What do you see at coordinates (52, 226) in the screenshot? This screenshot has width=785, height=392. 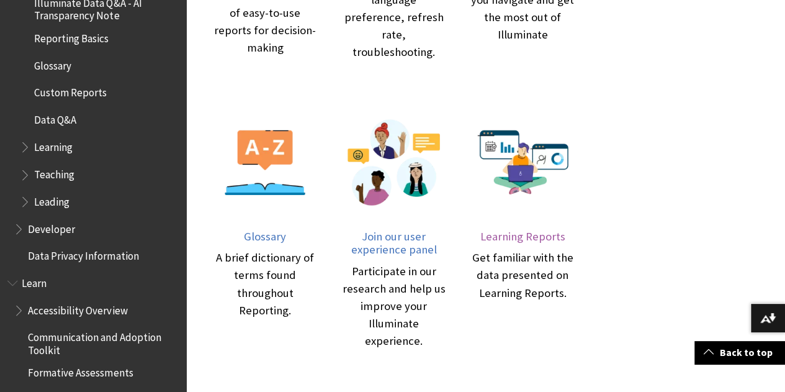 I see `span: Developer` at bounding box center [52, 226].